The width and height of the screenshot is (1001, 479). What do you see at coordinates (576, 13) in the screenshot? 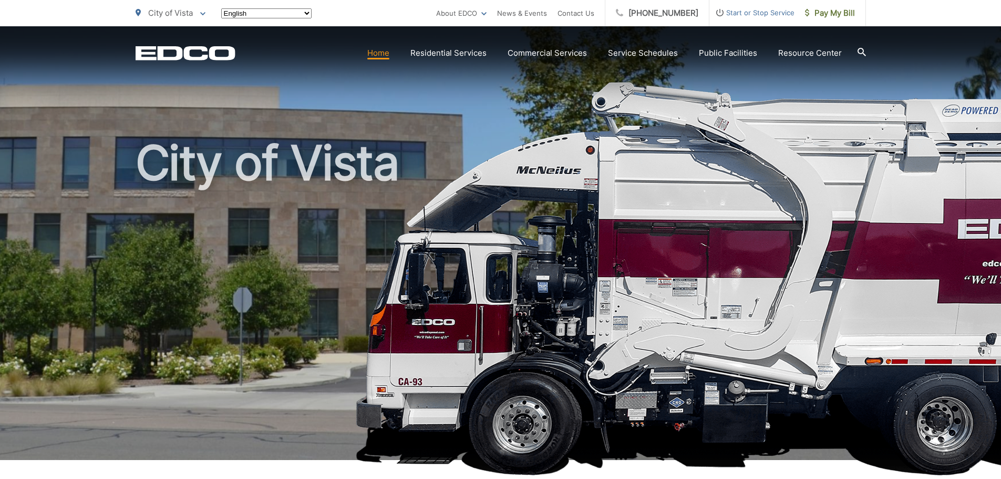
I see `a: Contact Us` at bounding box center [576, 13].